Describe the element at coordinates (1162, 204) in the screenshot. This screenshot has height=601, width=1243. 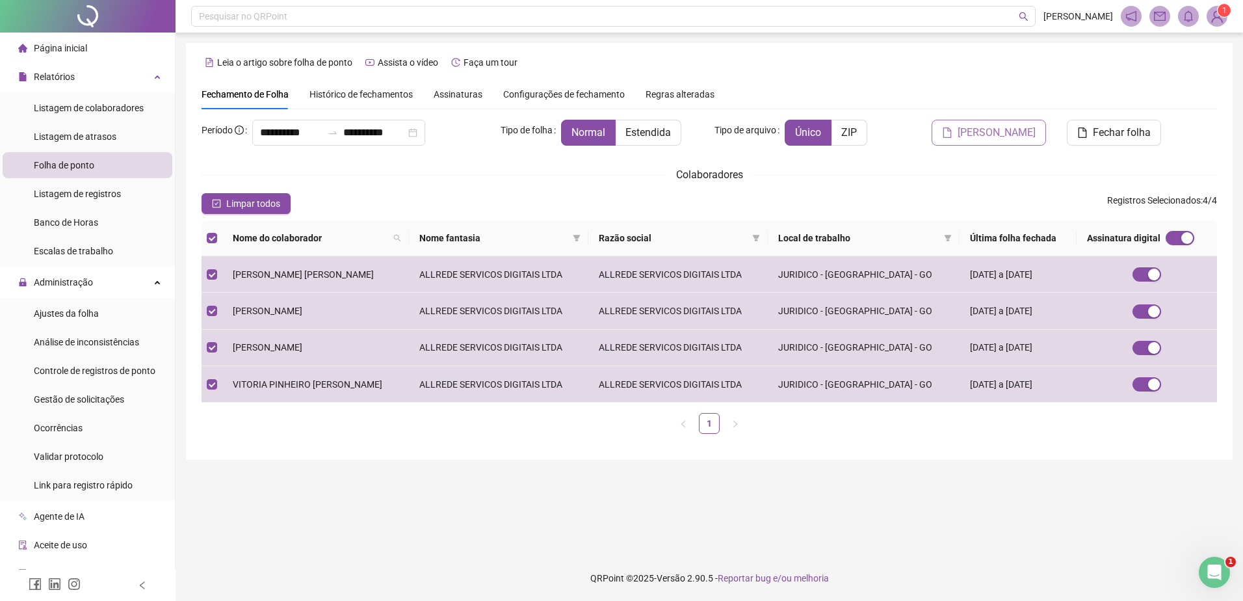
I see `span: : 4 / 4` at that location.